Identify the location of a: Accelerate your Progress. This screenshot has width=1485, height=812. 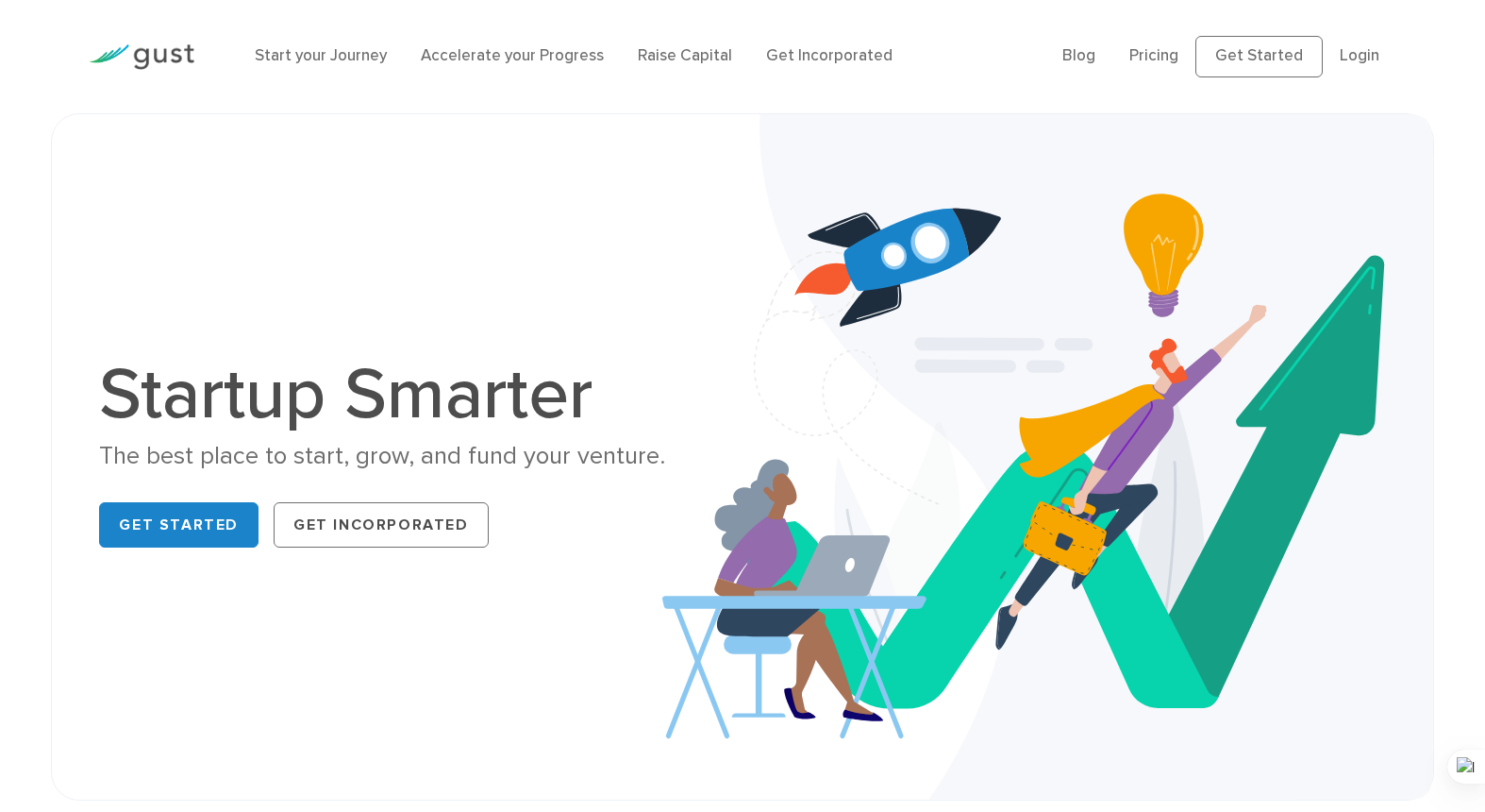
(513, 55).